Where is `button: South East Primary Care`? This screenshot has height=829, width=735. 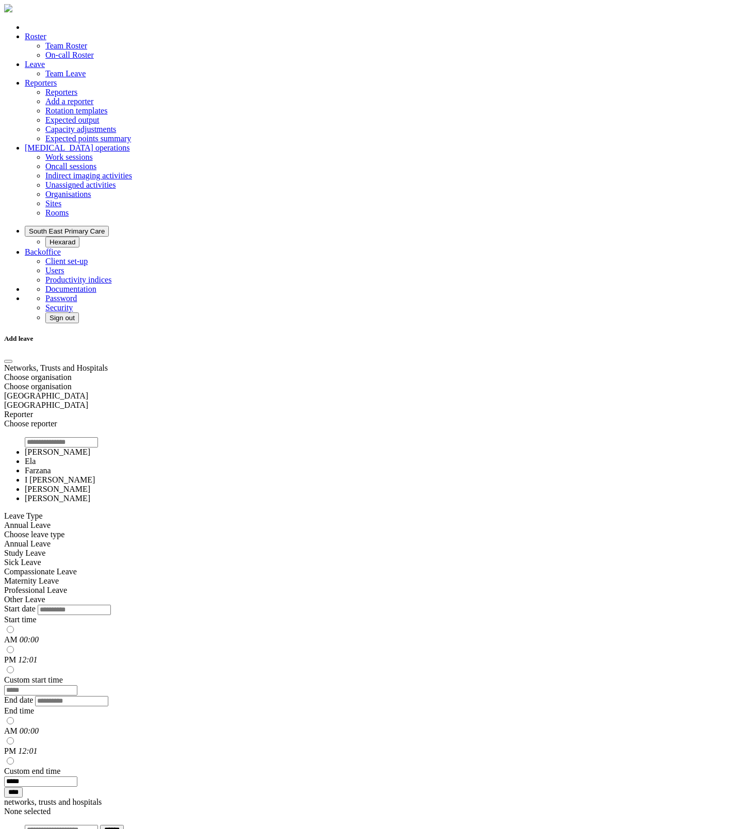
button: South East Primary Care is located at coordinates (67, 231).